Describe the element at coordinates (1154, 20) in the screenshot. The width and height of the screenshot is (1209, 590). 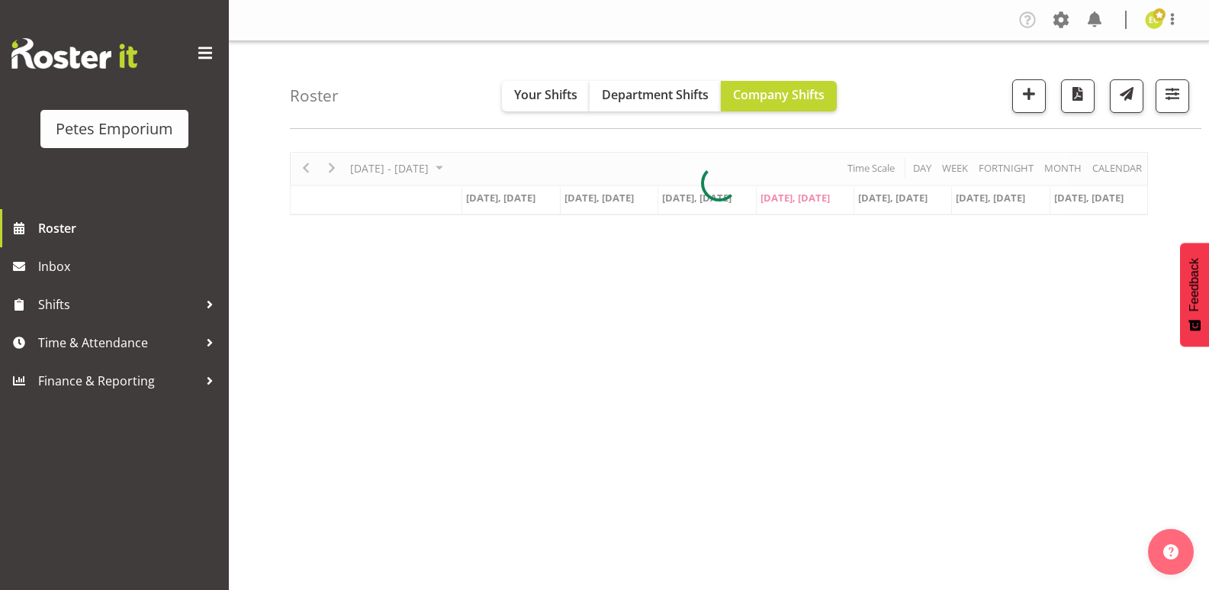
I see `img: emma-croft7499.jpg` at that location.